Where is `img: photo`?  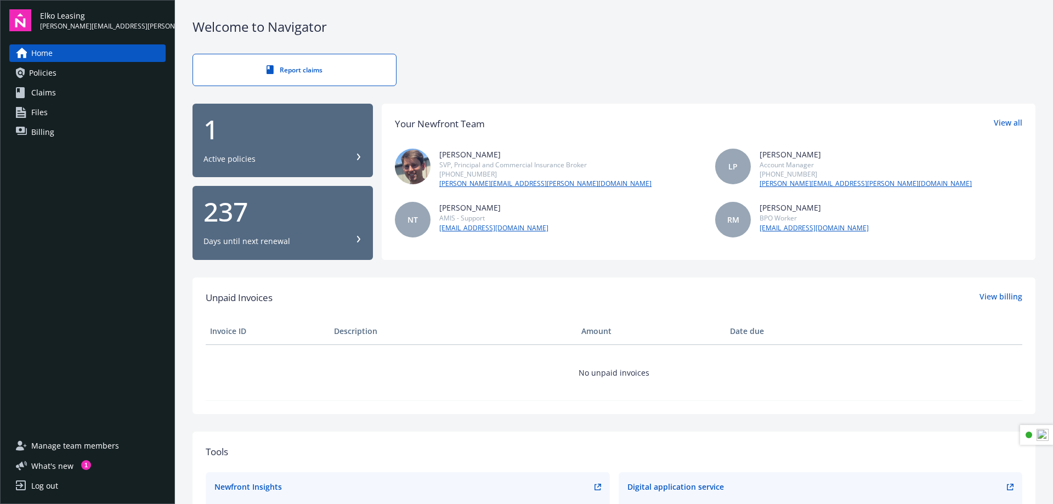
img: photo is located at coordinates (412, 166).